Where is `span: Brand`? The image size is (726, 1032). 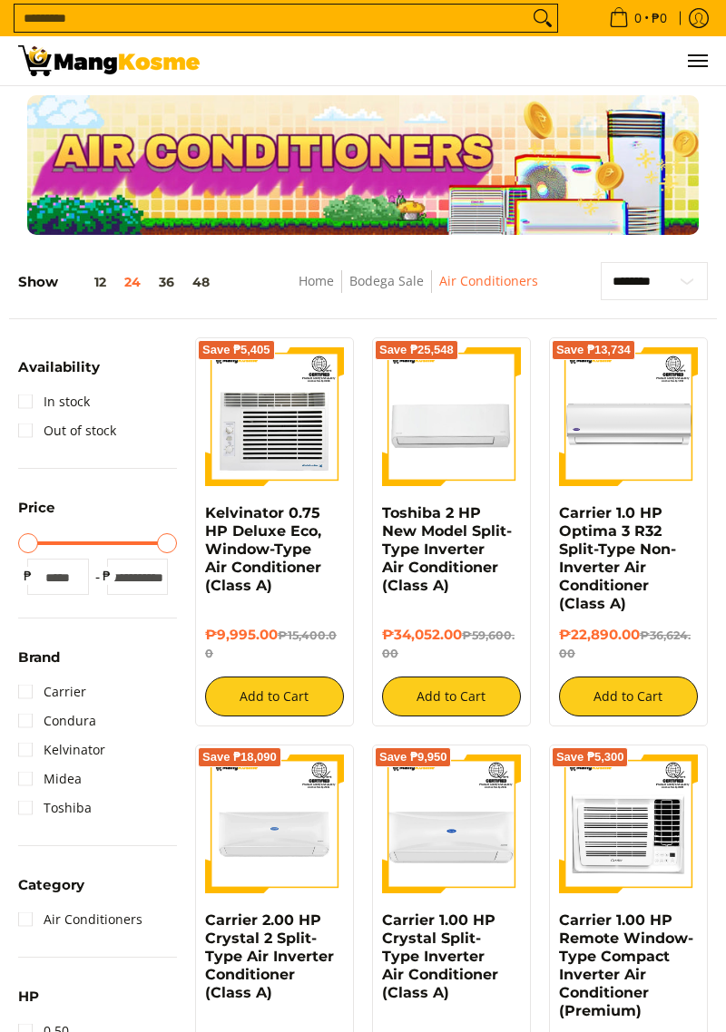
span: Brand is located at coordinates (39, 657).